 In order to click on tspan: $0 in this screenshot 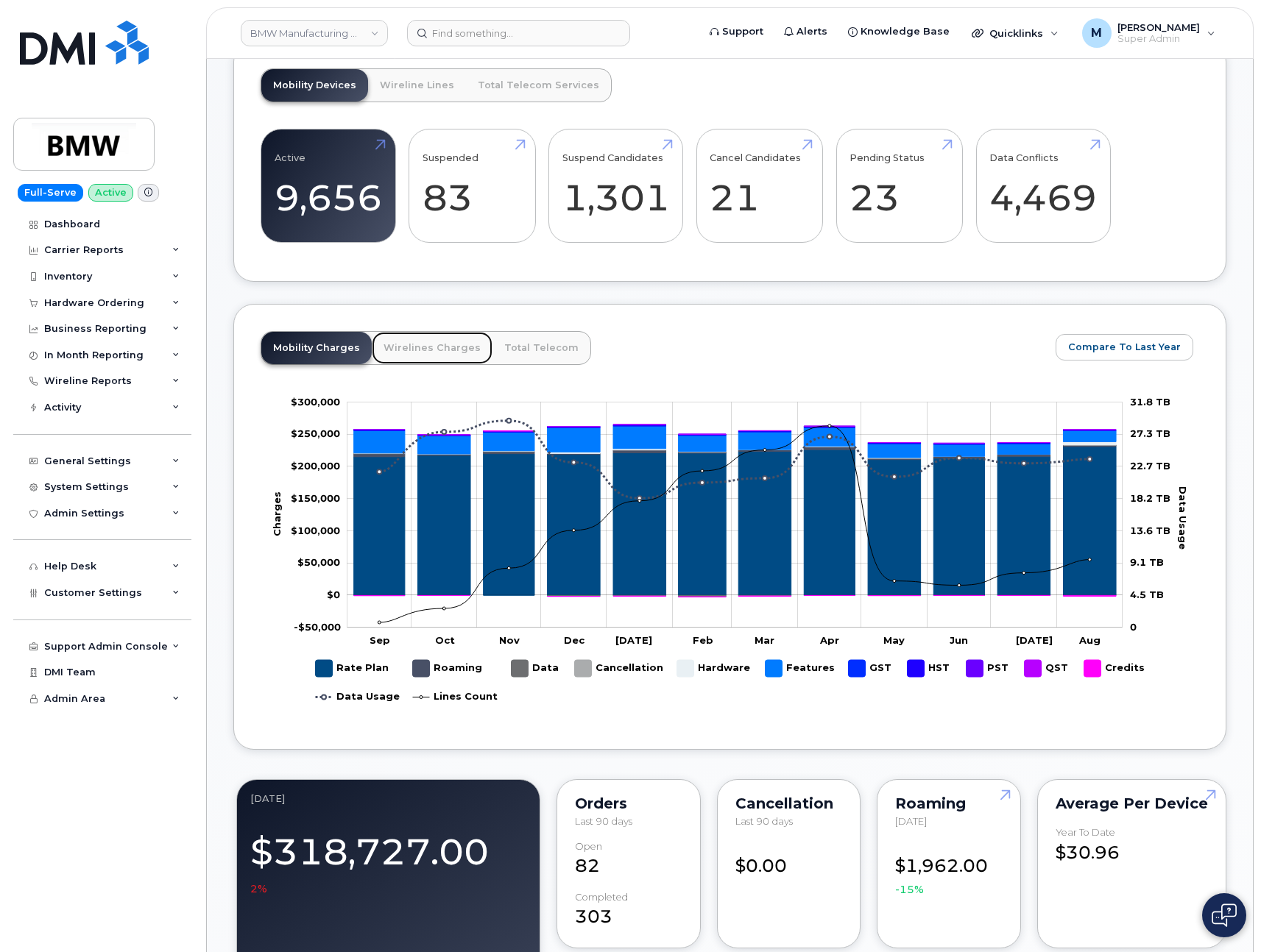, I will do `click(333, 594)`.